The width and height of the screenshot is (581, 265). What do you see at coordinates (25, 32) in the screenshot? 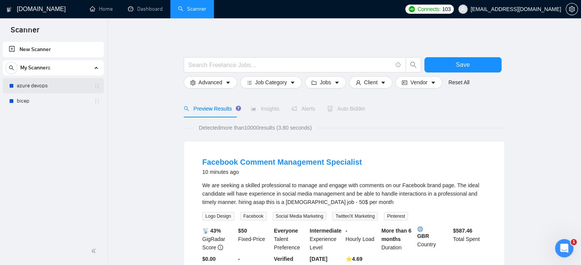
I see `span: Scanner` at bounding box center [25, 32].